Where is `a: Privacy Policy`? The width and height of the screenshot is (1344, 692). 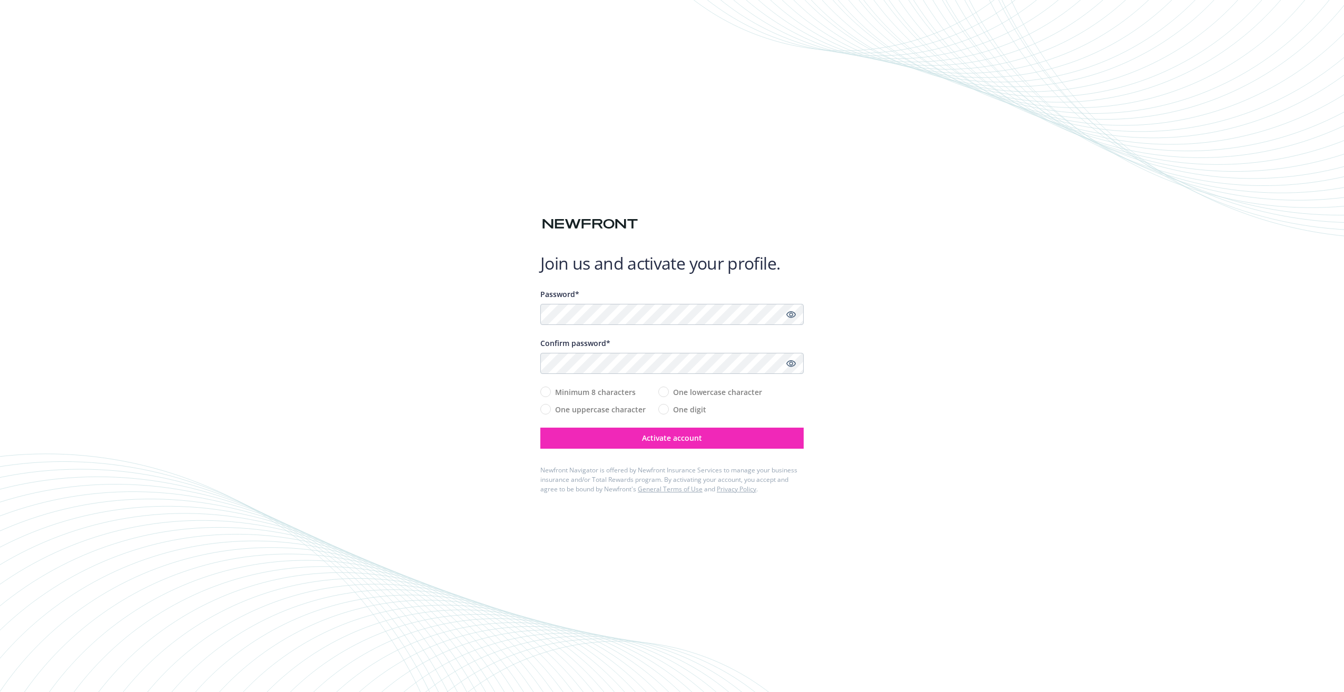
a: Privacy Policy is located at coordinates (736, 489).